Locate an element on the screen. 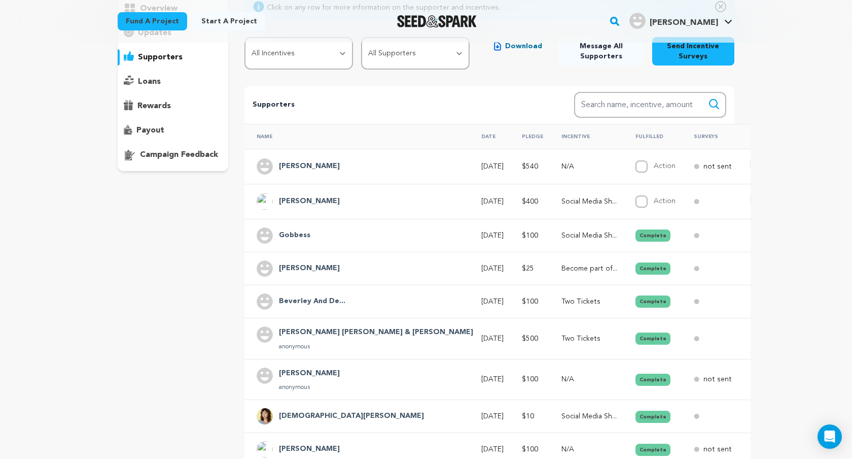 This screenshot has height=459, width=852. span: $400 is located at coordinates (530, 201).